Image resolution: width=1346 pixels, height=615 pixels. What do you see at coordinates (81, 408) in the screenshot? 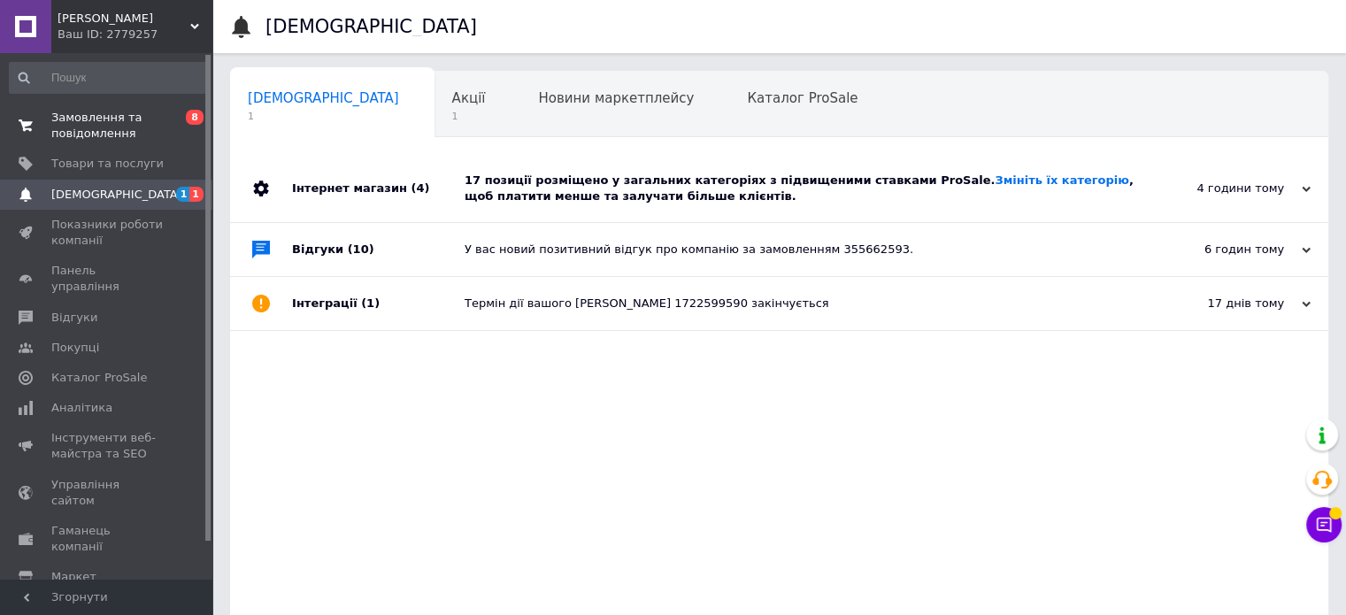
I see `span: Аналітика` at bounding box center [81, 408].